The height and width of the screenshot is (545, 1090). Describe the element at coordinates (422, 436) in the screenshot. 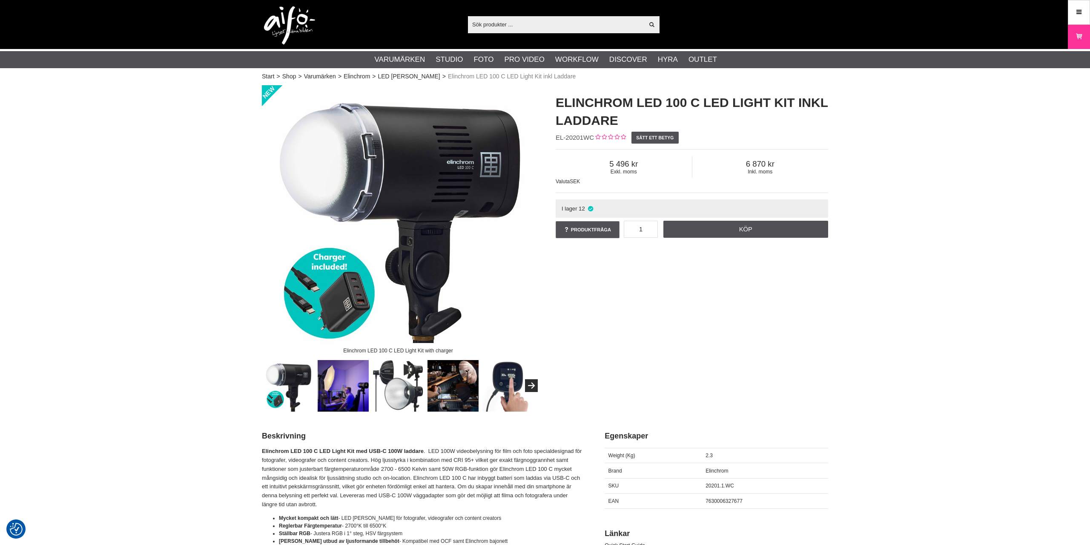

I see `h2: Beskrivning` at that location.